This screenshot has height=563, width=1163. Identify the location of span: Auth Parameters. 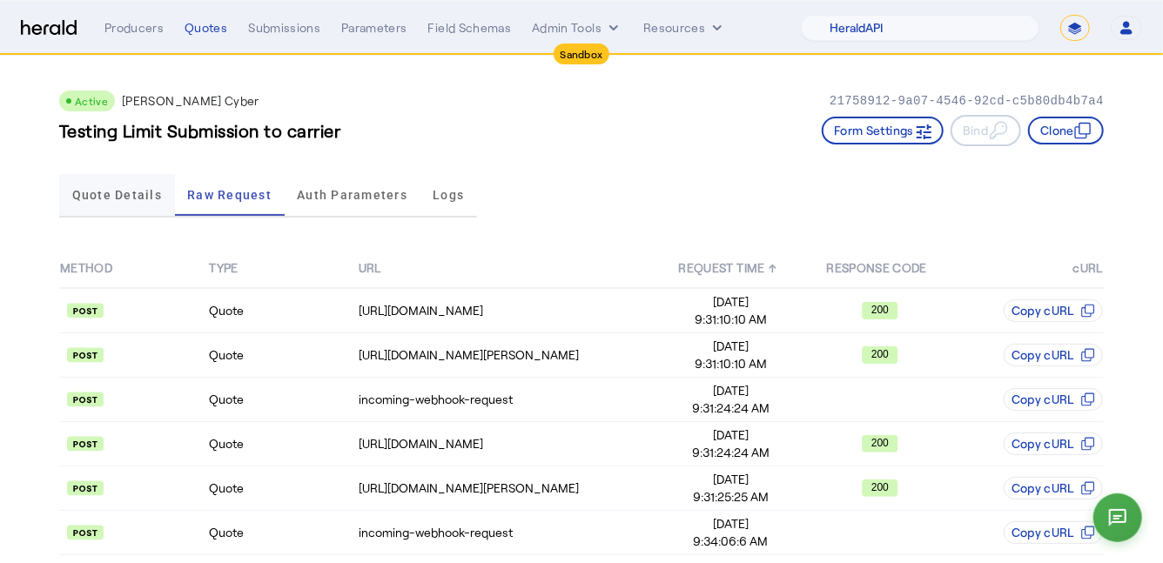
(352, 195).